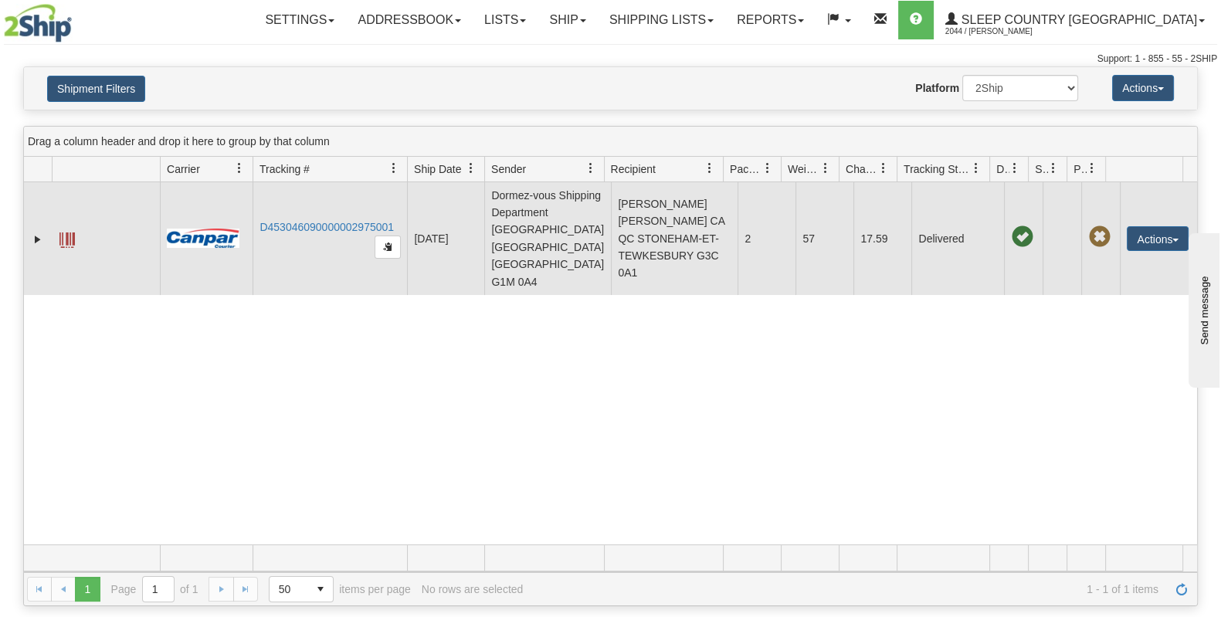  What do you see at coordinates (633, 169) in the screenshot?
I see `span: Recipient` at bounding box center [633, 169].